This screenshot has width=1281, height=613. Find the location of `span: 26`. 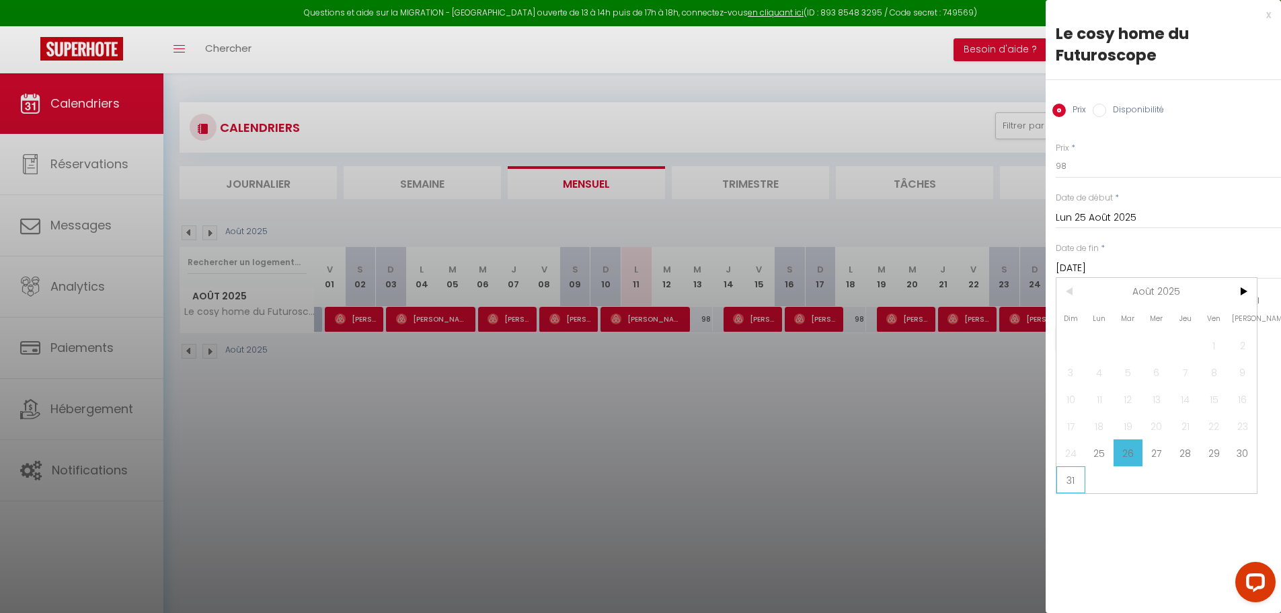

span: 26 is located at coordinates (1128, 453).